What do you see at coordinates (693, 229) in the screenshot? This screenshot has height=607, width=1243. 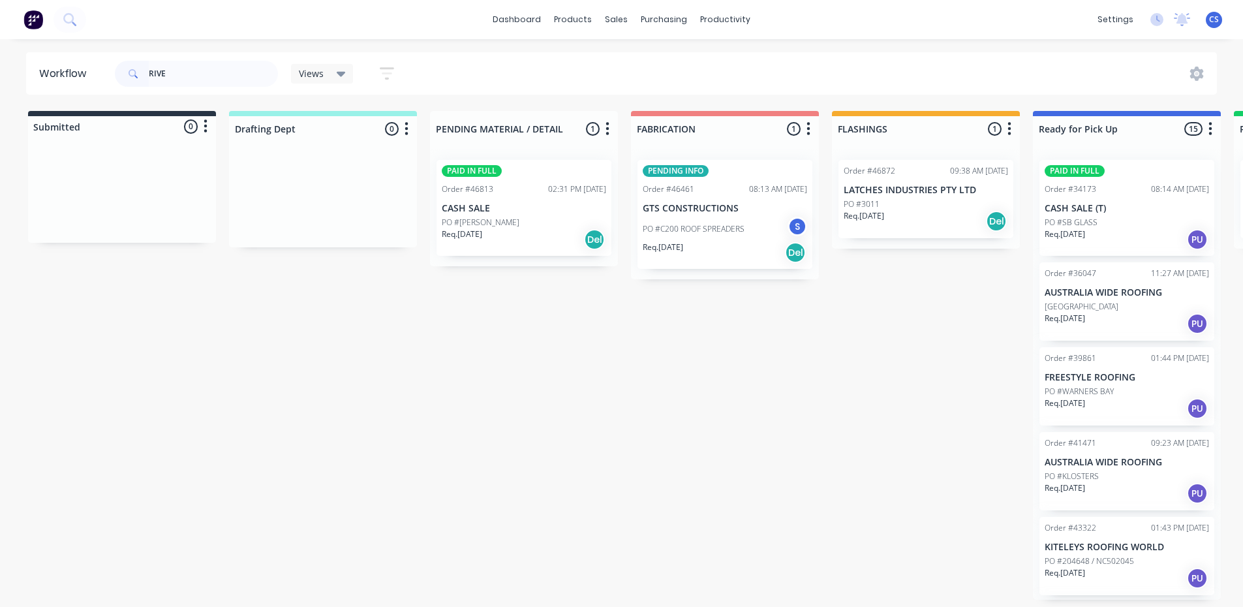 I see `p: PO #C200 ROOF SPREADERS` at bounding box center [693, 229].